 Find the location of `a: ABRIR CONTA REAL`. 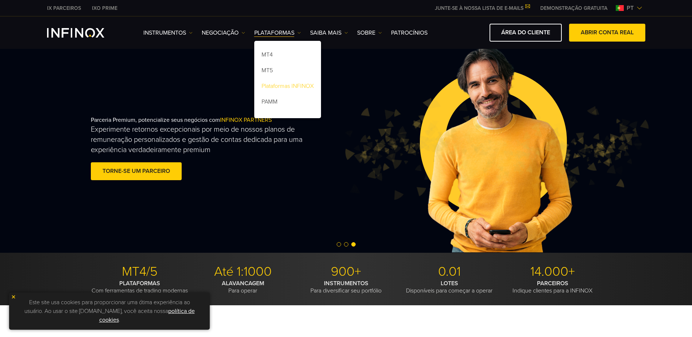

a: ABRIR CONTA REAL is located at coordinates (607, 32).